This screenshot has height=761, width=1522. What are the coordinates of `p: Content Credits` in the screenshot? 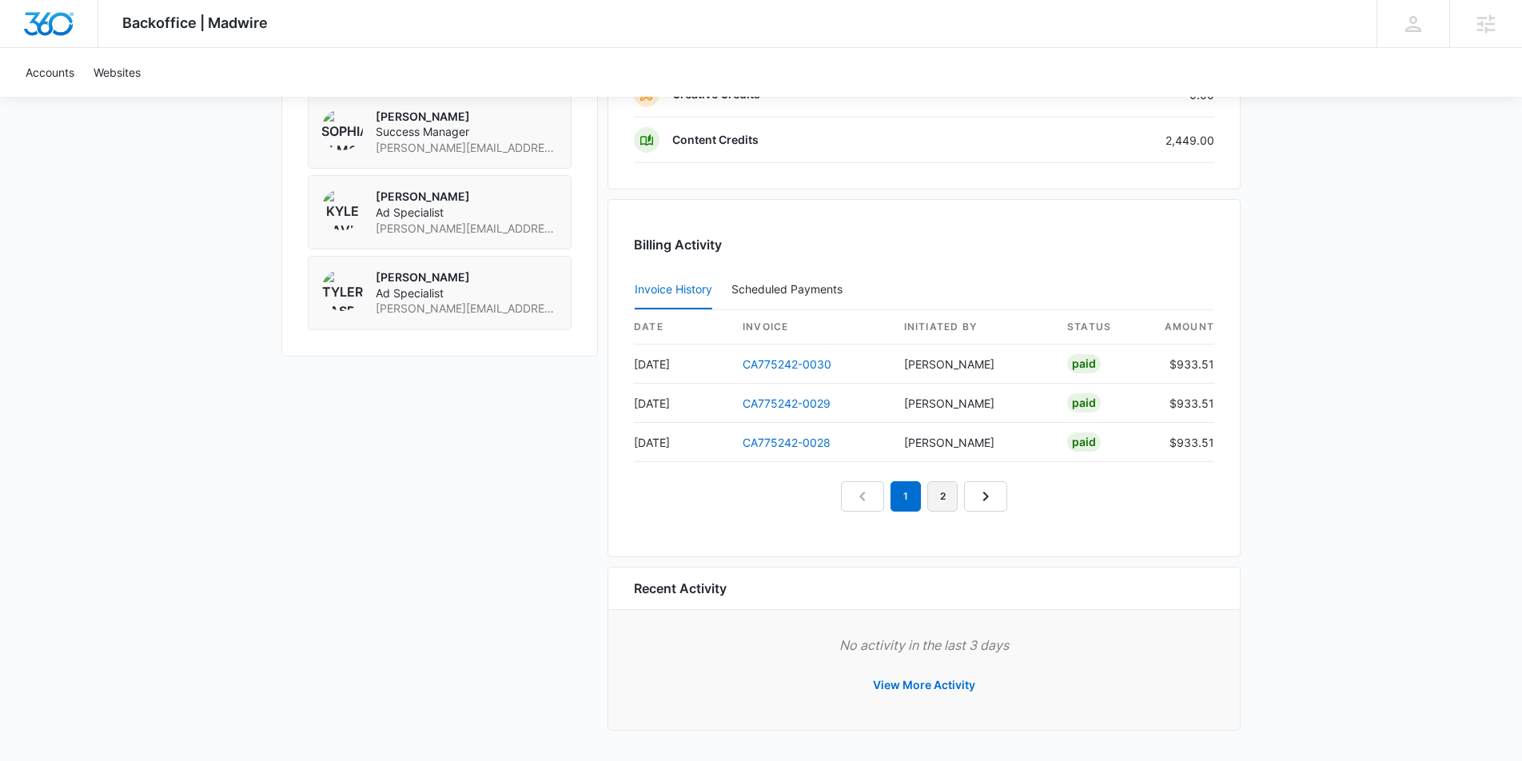 It's located at (715, 140).